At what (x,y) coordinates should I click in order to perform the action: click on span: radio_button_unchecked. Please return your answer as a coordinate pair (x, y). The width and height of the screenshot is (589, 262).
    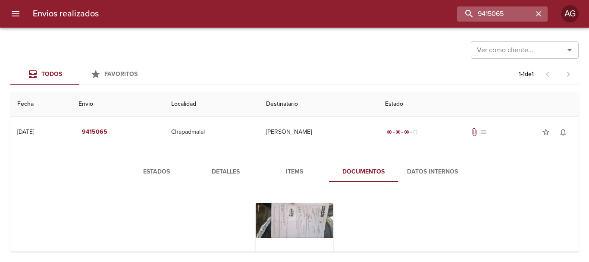
    Looking at the image, I should click on (415, 132).